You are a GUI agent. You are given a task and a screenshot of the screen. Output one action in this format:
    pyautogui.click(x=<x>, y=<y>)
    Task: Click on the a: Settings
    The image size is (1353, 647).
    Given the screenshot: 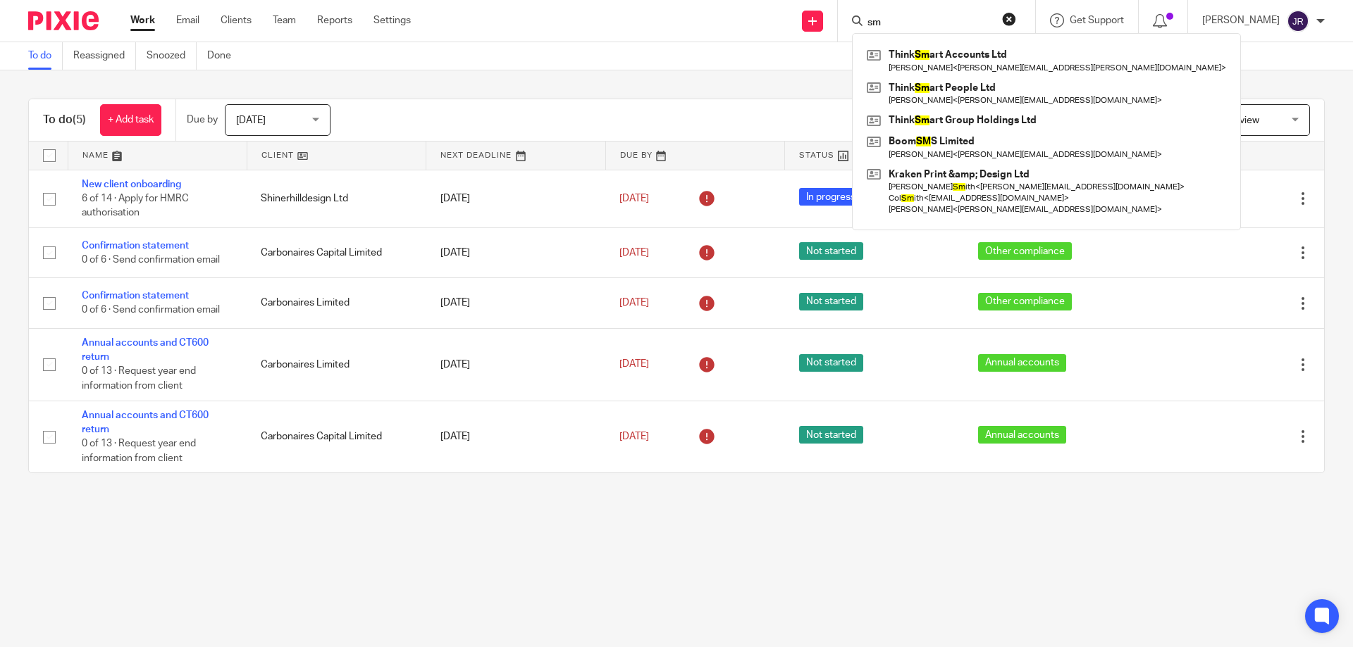 What is the action you would take?
    pyautogui.click(x=392, y=20)
    